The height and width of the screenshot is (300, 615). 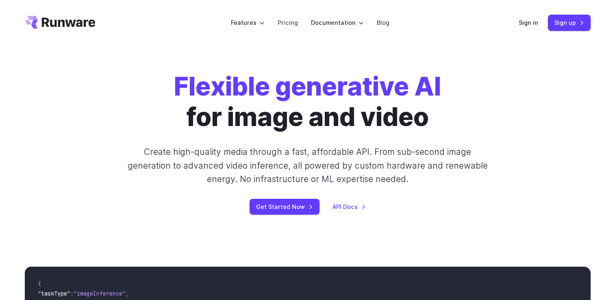 What do you see at coordinates (284, 206) in the screenshot?
I see `a: Get Started Now` at bounding box center [284, 206].